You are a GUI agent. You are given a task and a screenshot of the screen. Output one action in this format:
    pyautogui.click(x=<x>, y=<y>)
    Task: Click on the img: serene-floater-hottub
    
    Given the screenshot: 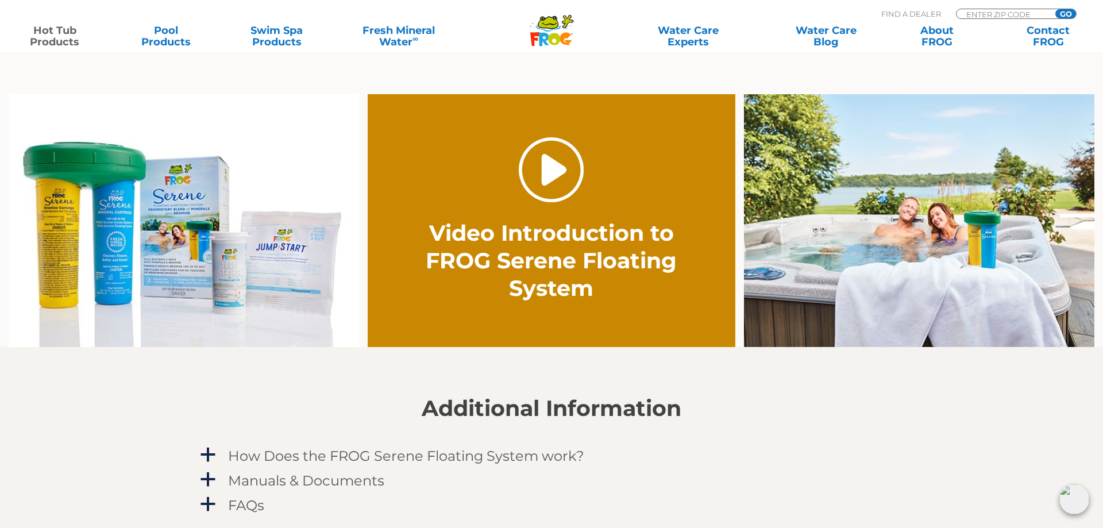 What is the action you would take?
    pyautogui.click(x=919, y=221)
    